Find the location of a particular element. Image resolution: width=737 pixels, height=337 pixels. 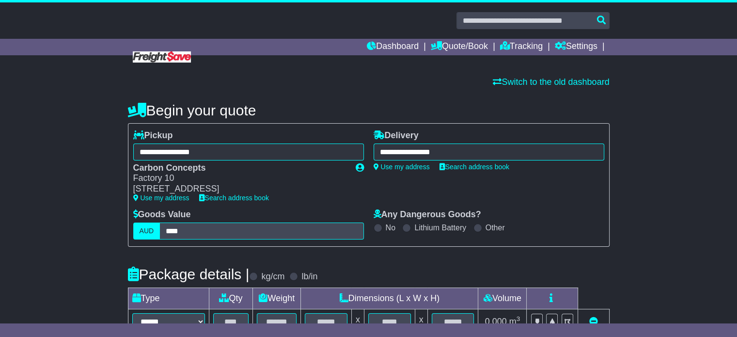

td: Volume is located at coordinates (502, 298).